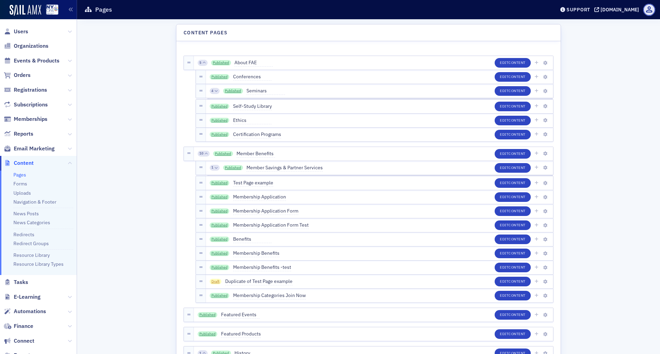 The image size is (660, 354). What do you see at coordinates (269, 296) in the screenshot?
I see `span: Membership Categories Join Now` at bounding box center [269, 296].